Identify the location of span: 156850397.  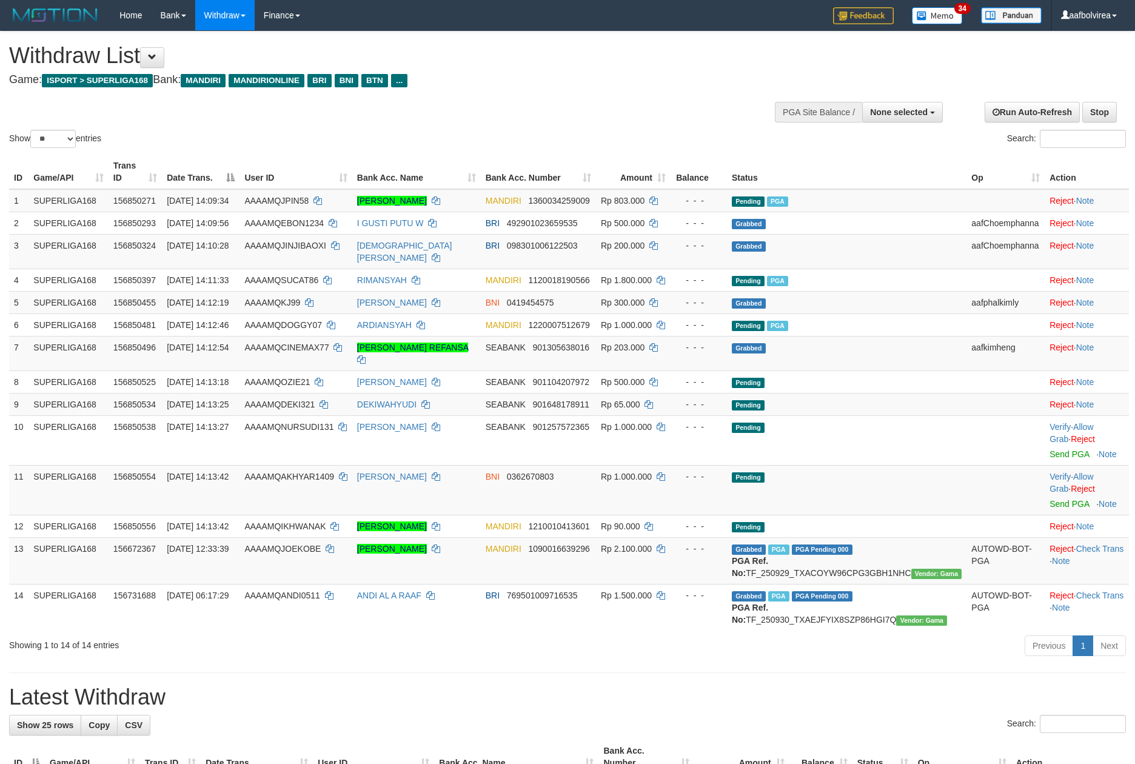
(135, 280).